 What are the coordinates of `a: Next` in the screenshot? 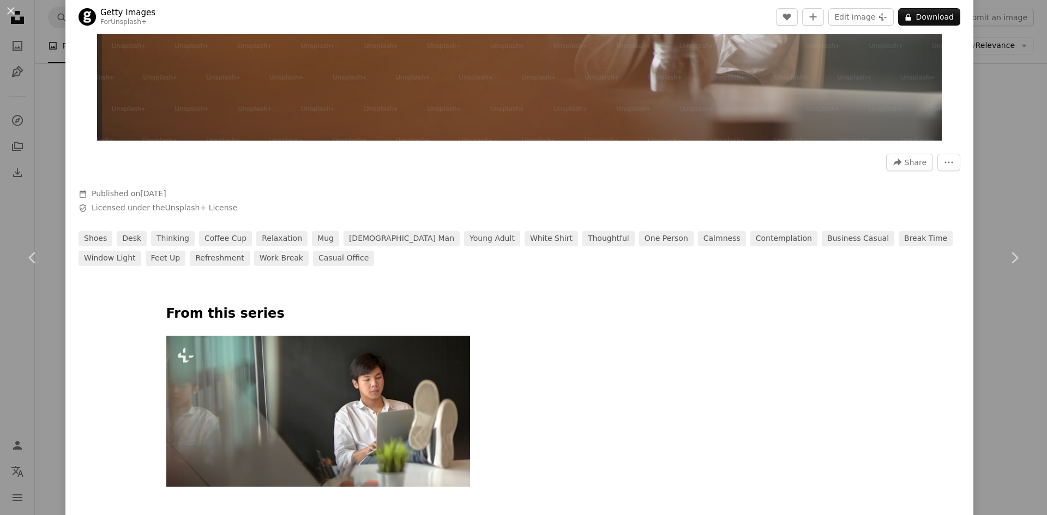 It's located at (1014, 258).